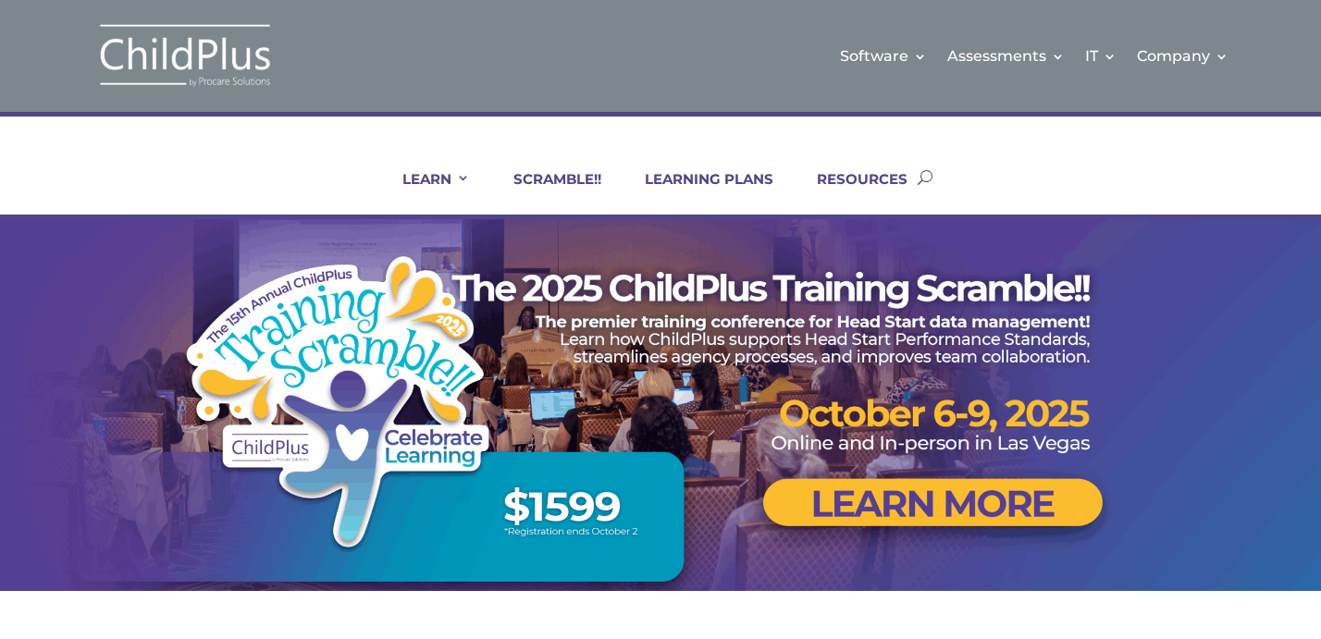  What do you see at coordinates (425, 192) in the screenshot?
I see `a: LEARN` at bounding box center [425, 192].